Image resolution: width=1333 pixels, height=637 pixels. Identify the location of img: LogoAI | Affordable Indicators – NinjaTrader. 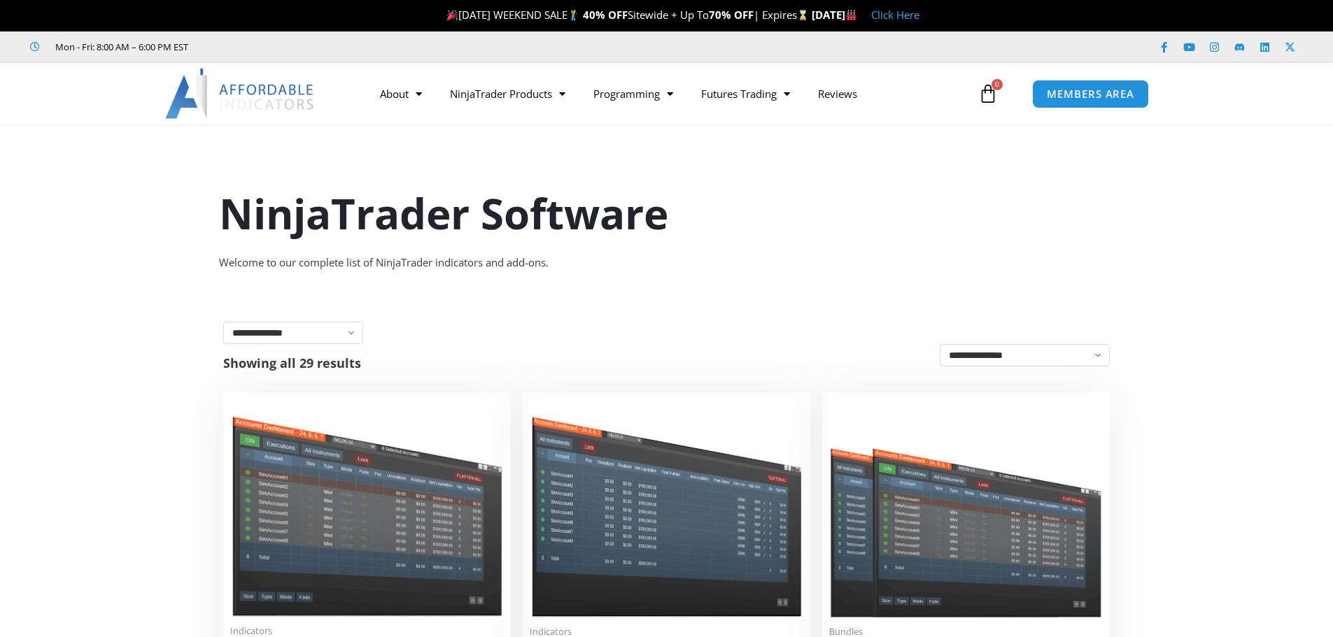
(240, 94).